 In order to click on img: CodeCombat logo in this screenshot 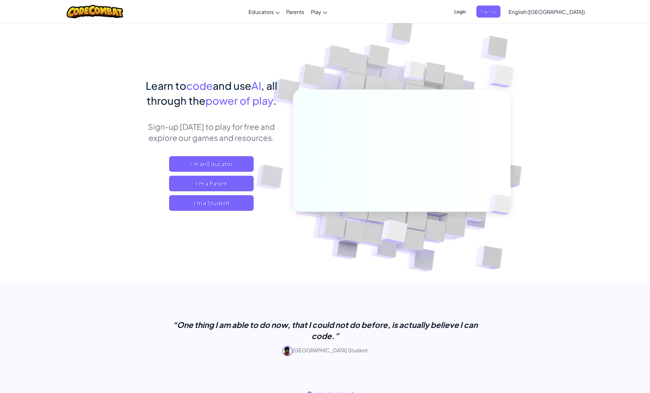, I will do `click(95, 11)`.